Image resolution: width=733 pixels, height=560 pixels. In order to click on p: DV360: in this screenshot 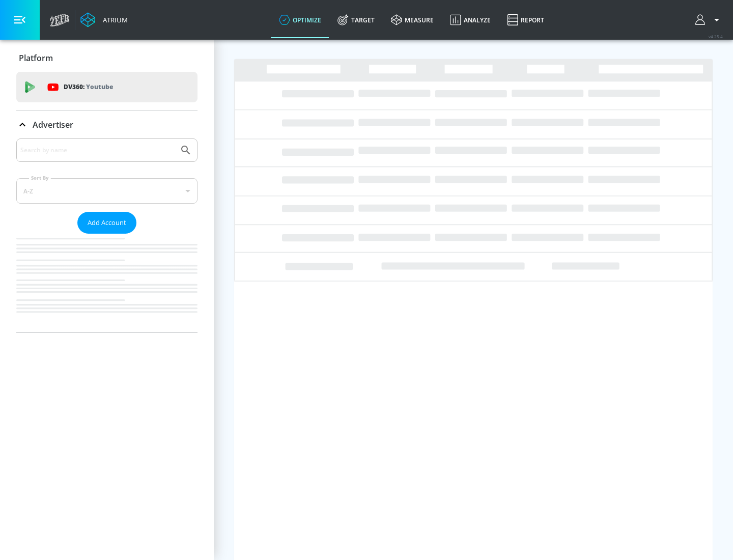, I will do `click(88, 87)`.